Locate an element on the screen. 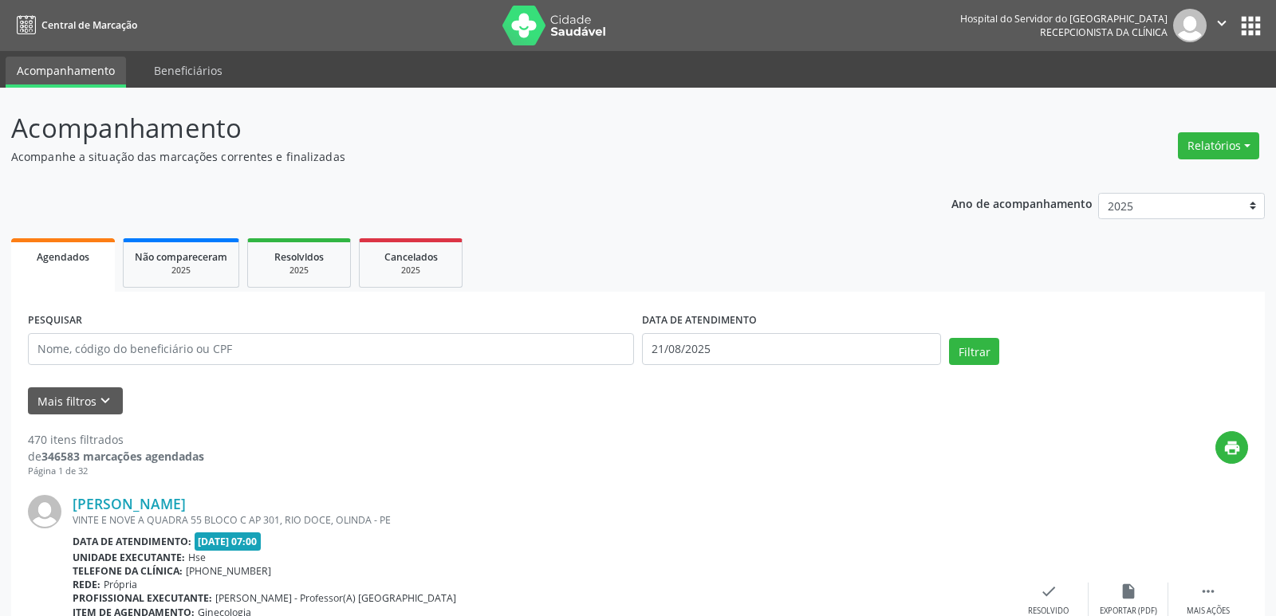 The image size is (1276, 616). p: Acompanhamento is located at coordinates (450, 128).